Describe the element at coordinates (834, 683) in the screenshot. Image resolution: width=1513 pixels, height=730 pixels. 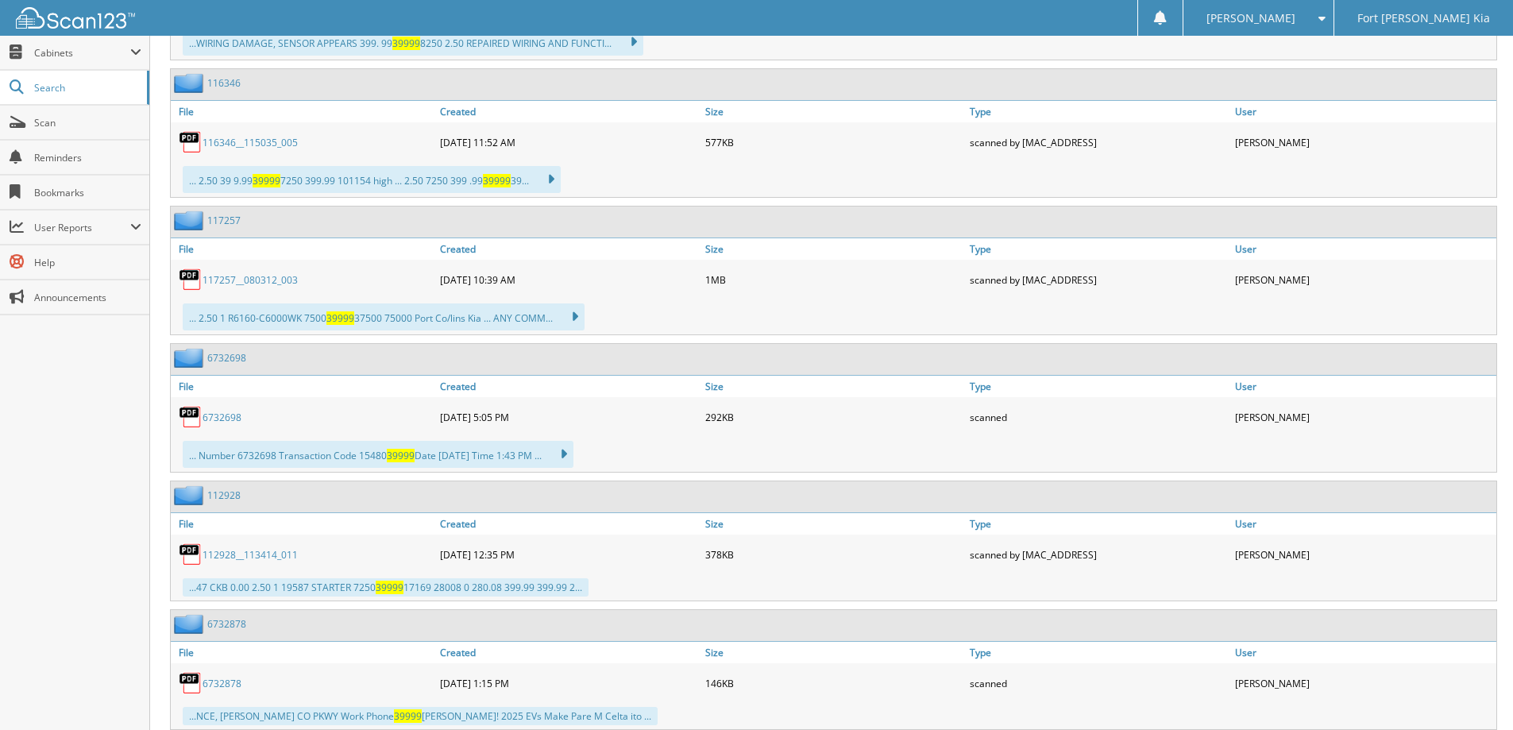
I see `div: 146KB` at that location.